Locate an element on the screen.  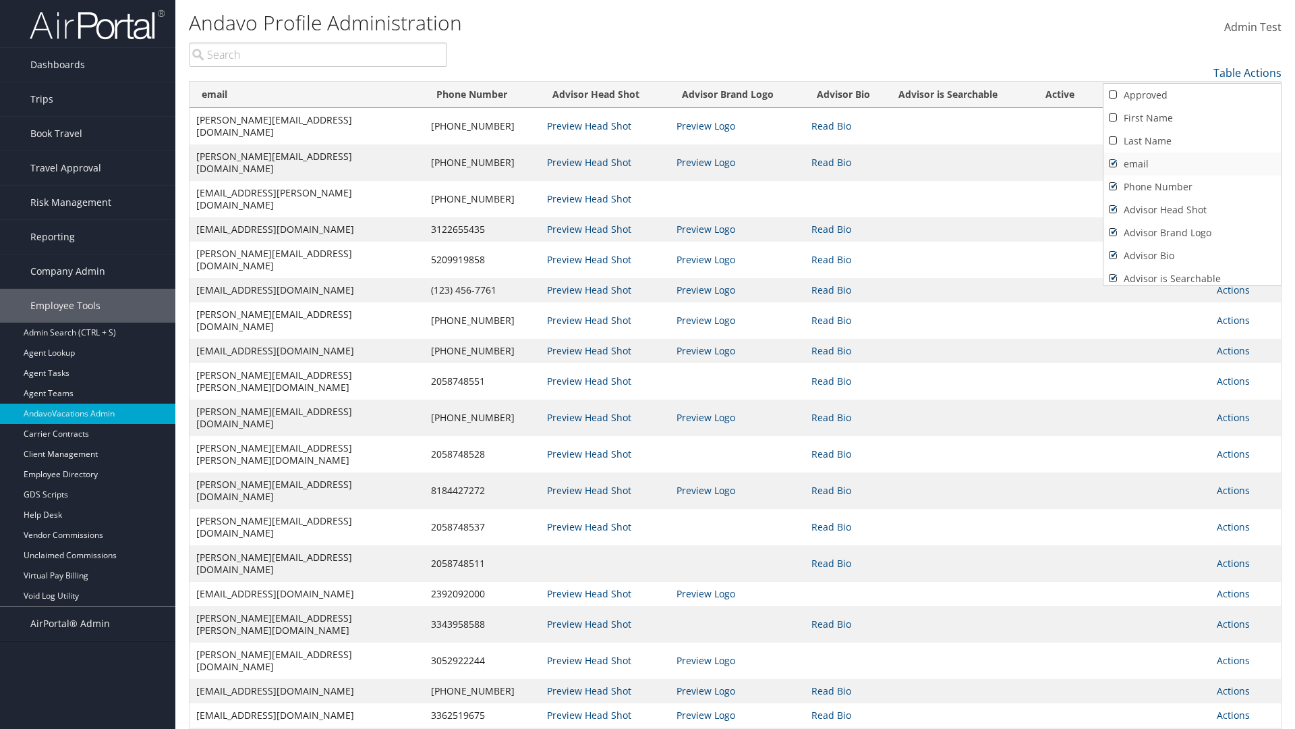
a: Approved is located at coordinates (1192, 95).